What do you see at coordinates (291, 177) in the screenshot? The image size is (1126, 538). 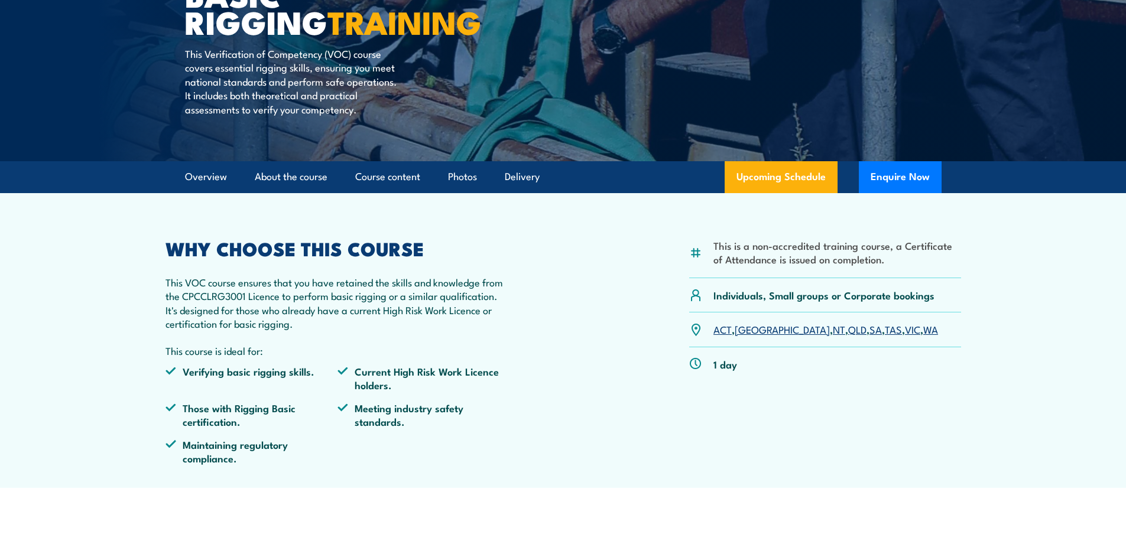 I see `a: About the course` at bounding box center [291, 177].